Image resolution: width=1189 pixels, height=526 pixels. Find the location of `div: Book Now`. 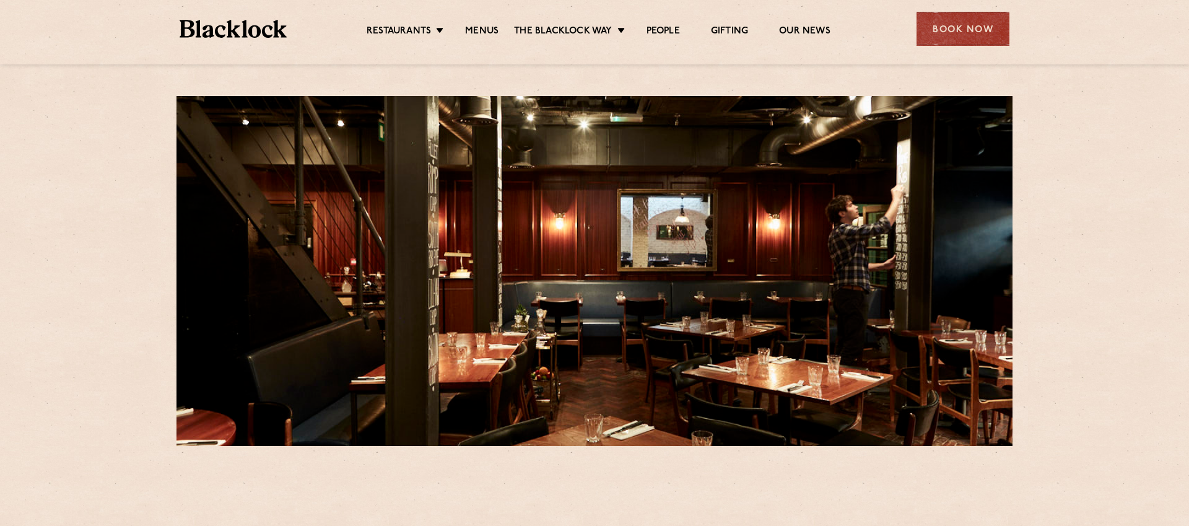

div: Book Now is located at coordinates (963, 28).